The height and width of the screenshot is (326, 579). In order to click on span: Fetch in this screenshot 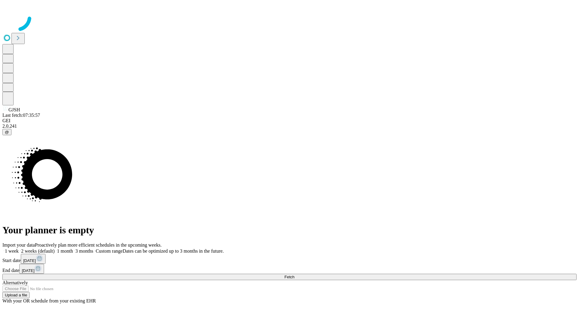, I will do `click(289, 277)`.